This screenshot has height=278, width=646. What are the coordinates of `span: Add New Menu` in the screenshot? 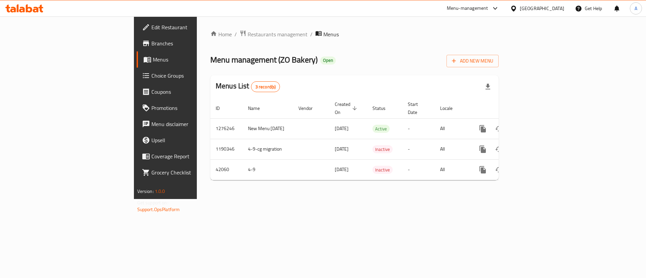 It's located at (472, 61).